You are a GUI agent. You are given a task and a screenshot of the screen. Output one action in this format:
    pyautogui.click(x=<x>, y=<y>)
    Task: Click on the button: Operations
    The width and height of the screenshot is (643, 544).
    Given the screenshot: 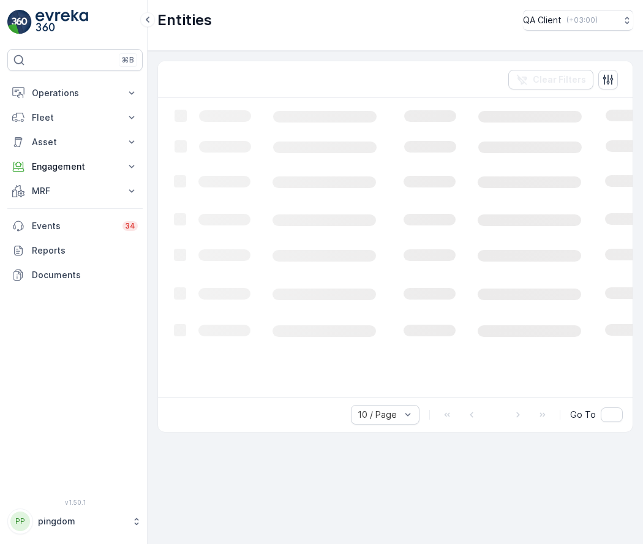 What is the action you would take?
    pyautogui.click(x=75, y=93)
    